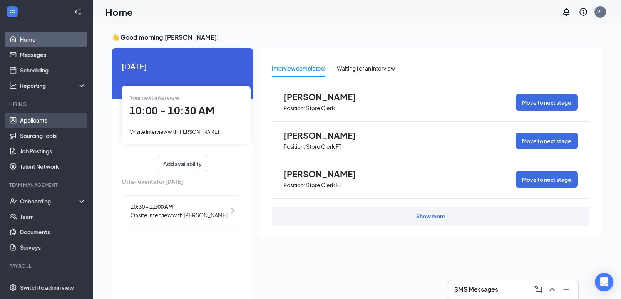 The image size is (621, 299). I want to click on a: Sourcing Tools, so click(53, 135).